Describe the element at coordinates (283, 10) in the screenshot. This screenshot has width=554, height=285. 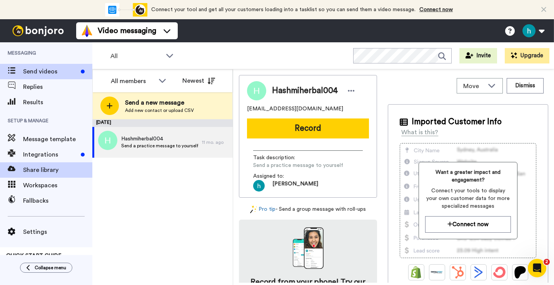
I see `span: Connect your tool and get all your customers loading into a tasklist so you can send them a video...` at that location.